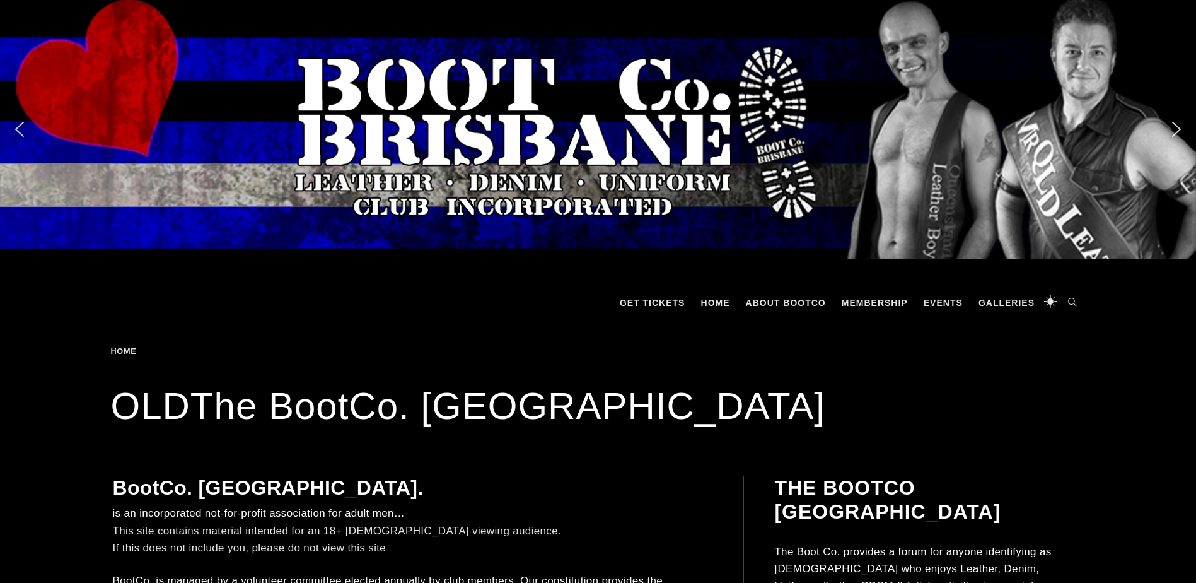  Describe the element at coordinates (943, 303) in the screenshot. I see `a: Events` at that location.